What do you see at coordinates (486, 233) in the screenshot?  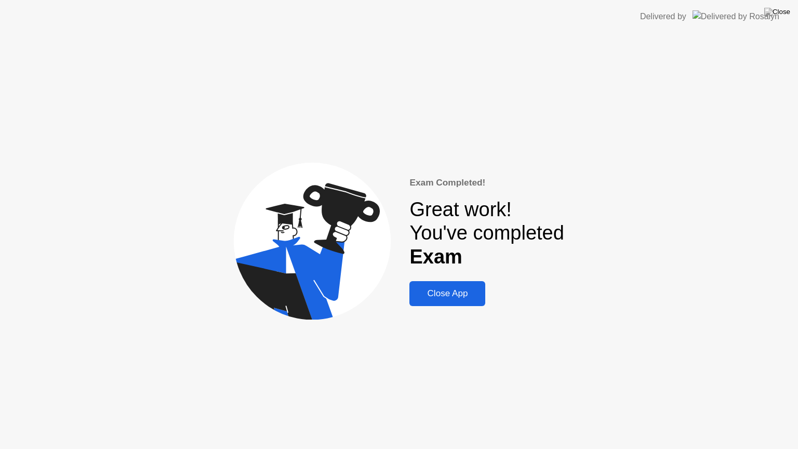 I see `div: Great work! You've completed` at bounding box center [486, 233].